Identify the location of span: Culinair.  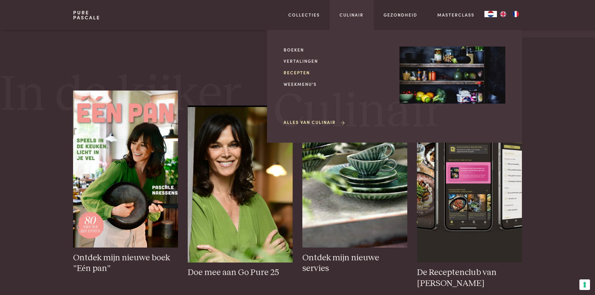
(359, 112).